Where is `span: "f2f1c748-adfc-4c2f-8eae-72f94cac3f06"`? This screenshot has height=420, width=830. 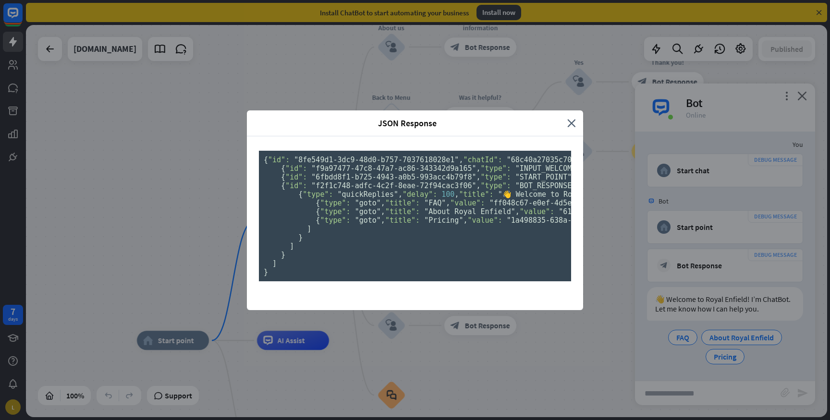 span: "f2f1c748-adfc-4c2f-8eae-72f94cac3f06" is located at coordinates (393, 186).